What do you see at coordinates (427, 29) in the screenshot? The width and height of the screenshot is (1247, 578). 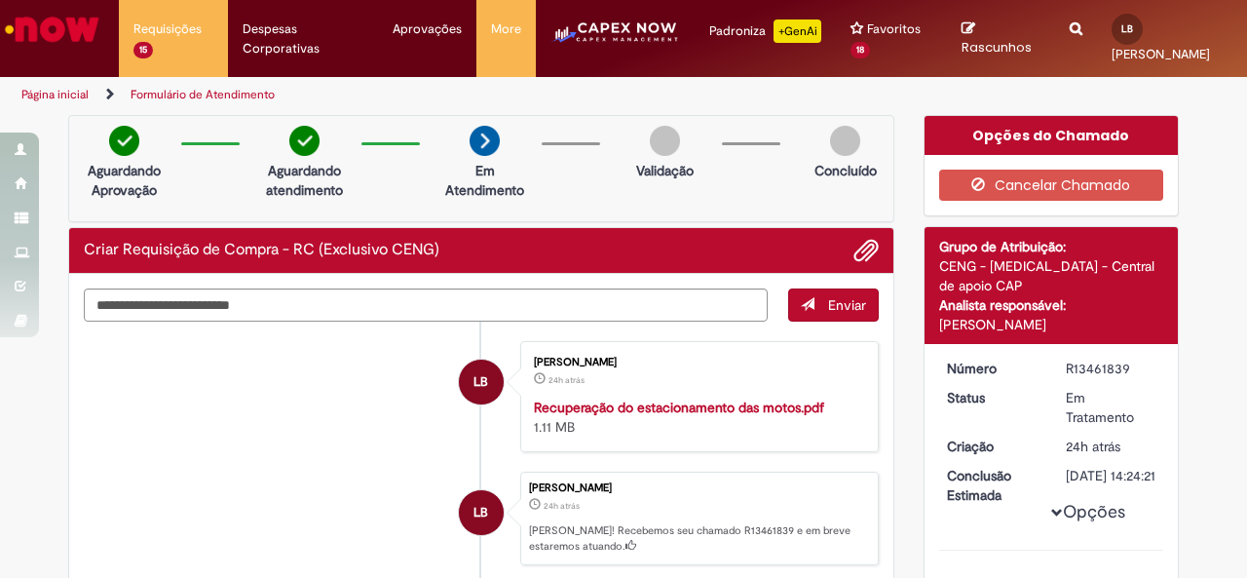 I see `span: Aprovações` at bounding box center [427, 29].